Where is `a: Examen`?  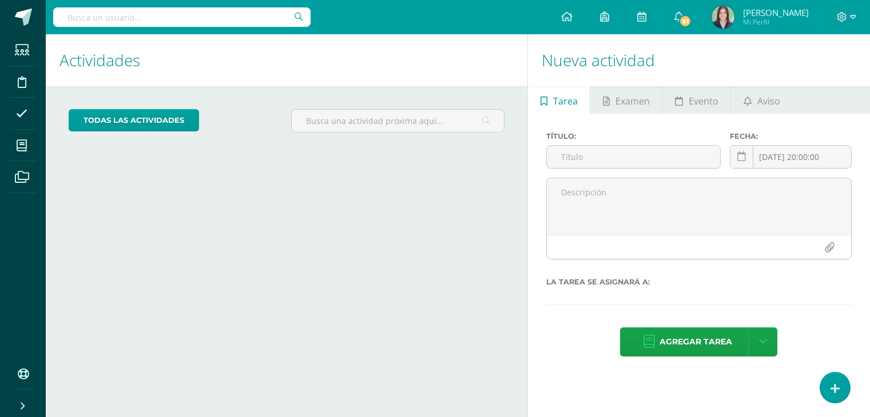 a: Examen is located at coordinates (626, 100).